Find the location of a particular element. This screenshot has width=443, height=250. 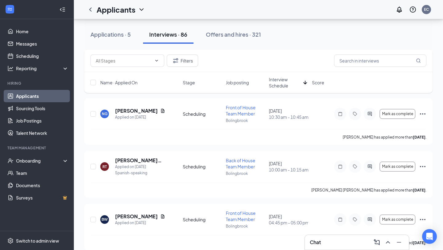

a: SurveysCrown is located at coordinates (42, 197).